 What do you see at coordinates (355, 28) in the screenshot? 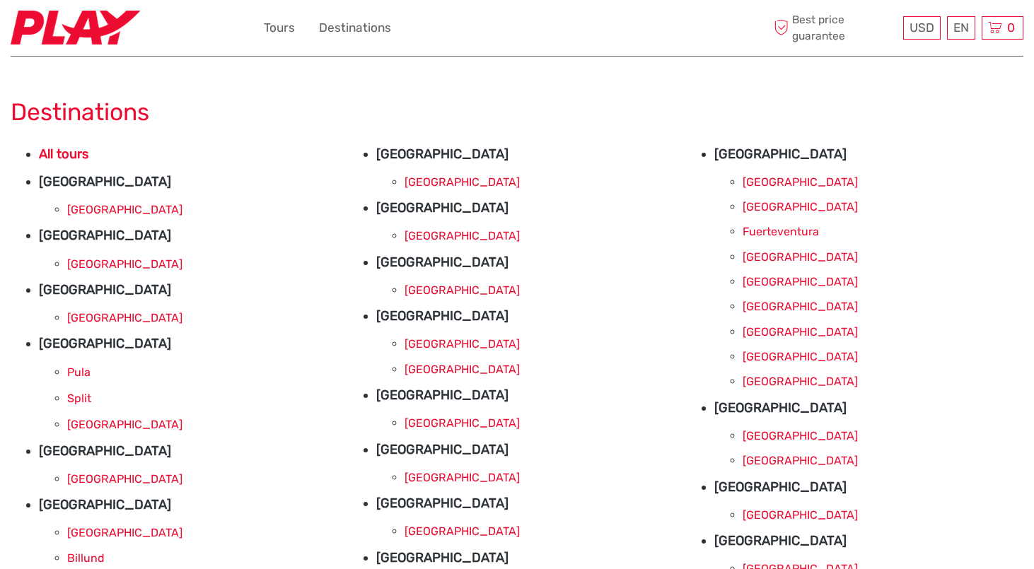
I see `a: Destinations` at bounding box center [355, 28].